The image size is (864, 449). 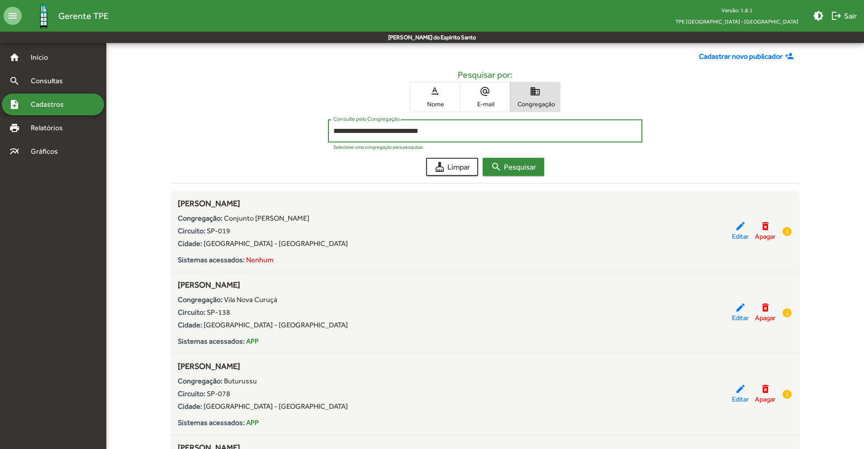 I want to click on div: Versão: 1.8.1, so click(x=737, y=10).